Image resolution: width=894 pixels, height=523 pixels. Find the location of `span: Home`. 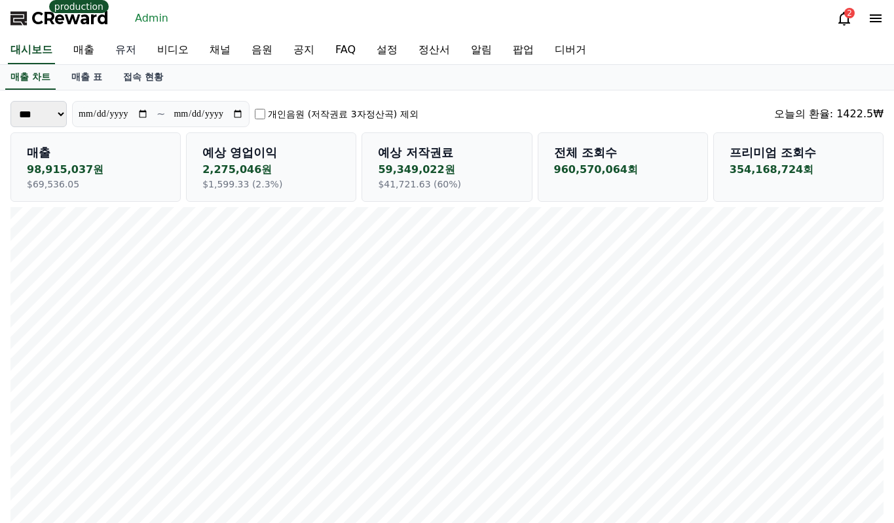

span: Home is located at coordinates (45, 440).